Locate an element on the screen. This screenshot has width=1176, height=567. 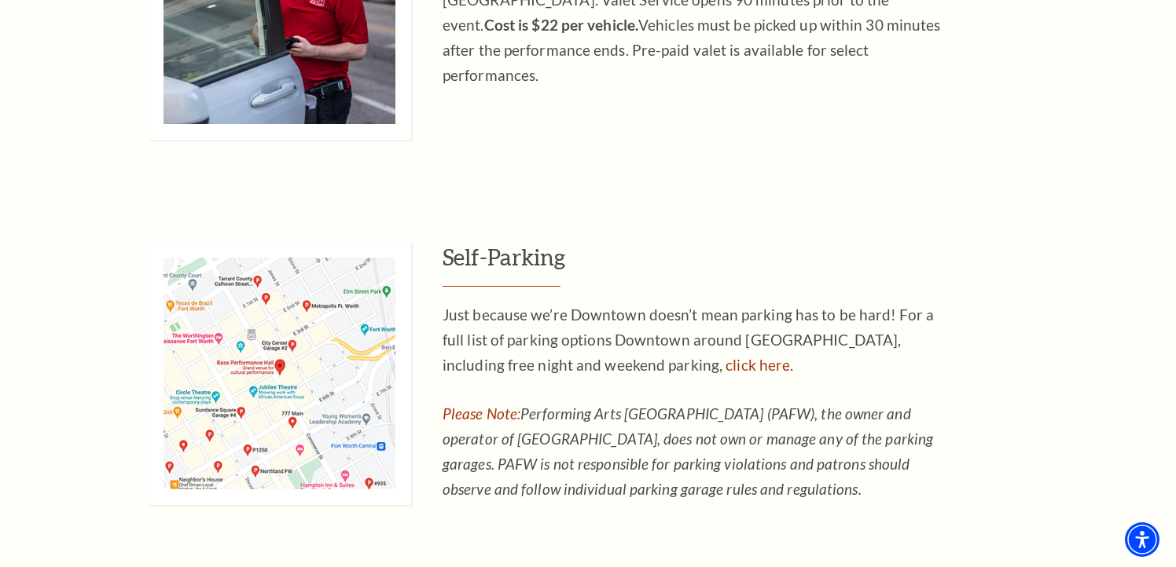
strong: Cost is $22 per vehicle. is located at coordinates (561, 24).